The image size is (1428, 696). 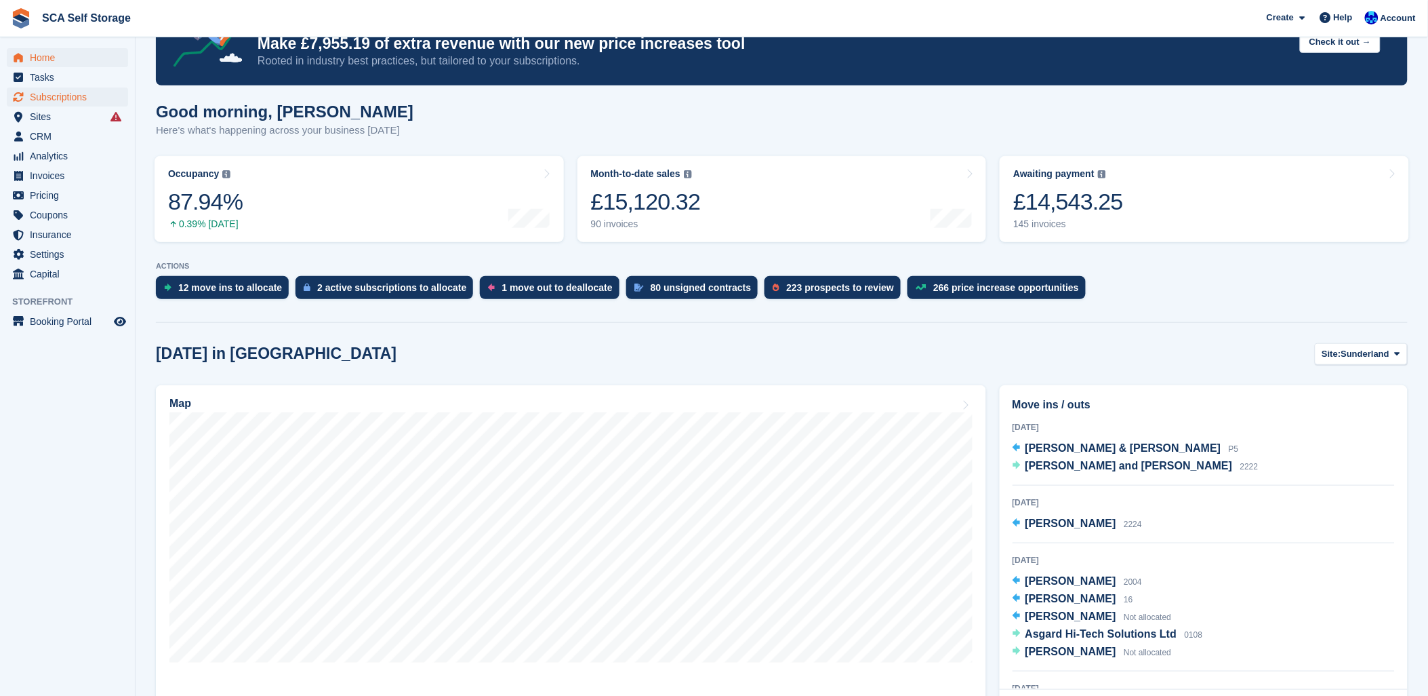 What do you see at coordinates (1361, 354) in the screenshot?
I see `button: Site: Sunderland` at bounding box center [1361, 354].